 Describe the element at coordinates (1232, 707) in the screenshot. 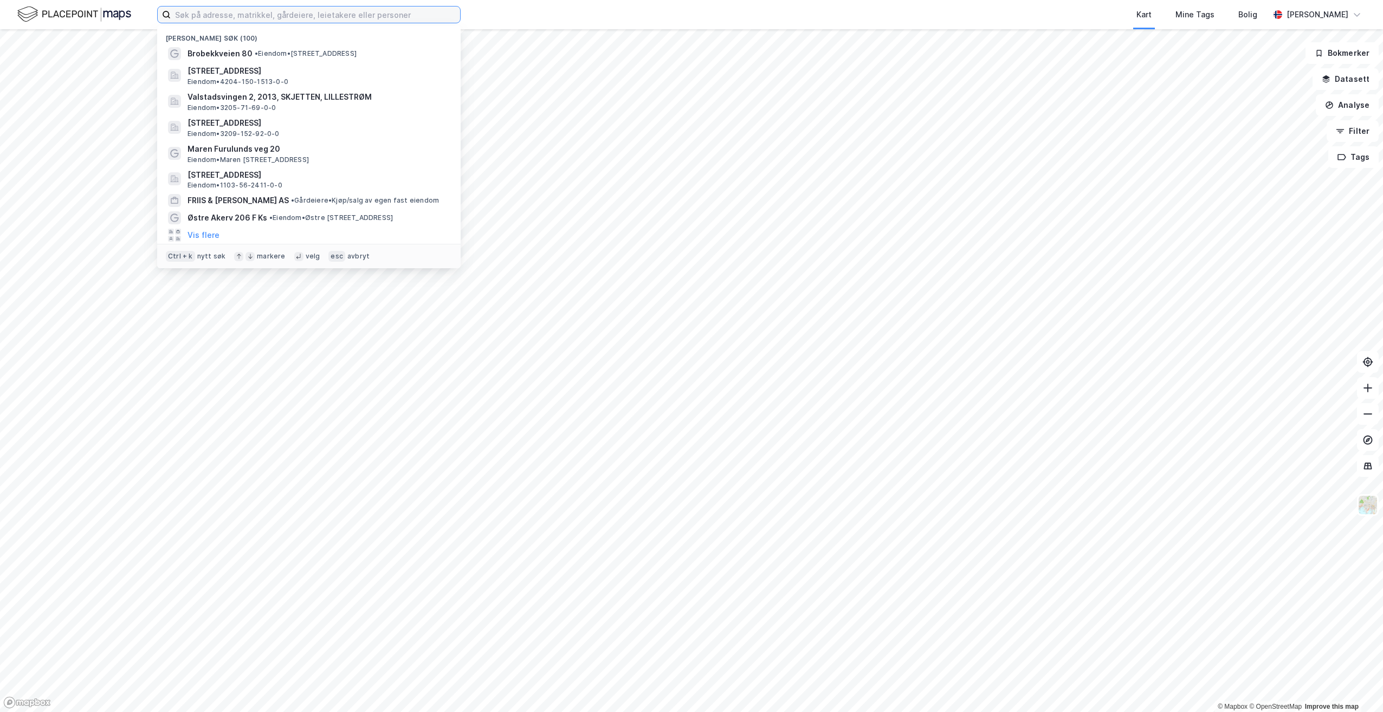

I see `a: Mapbox` at that location.